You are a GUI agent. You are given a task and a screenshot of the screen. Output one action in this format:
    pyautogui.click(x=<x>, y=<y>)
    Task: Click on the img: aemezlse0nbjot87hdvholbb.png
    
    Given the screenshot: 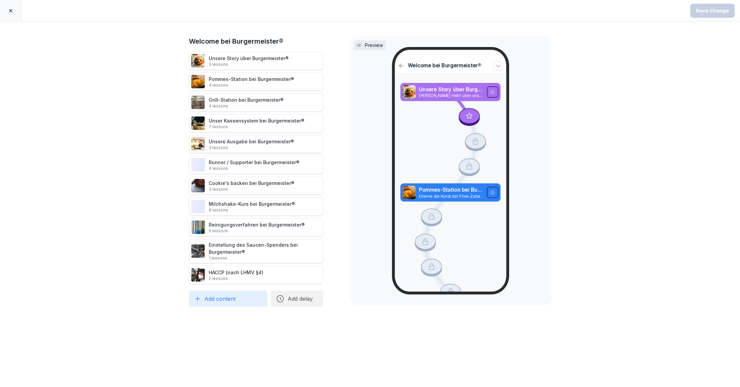 What is the action you would take?
    pyautogui.click(x=198, y=144)
    